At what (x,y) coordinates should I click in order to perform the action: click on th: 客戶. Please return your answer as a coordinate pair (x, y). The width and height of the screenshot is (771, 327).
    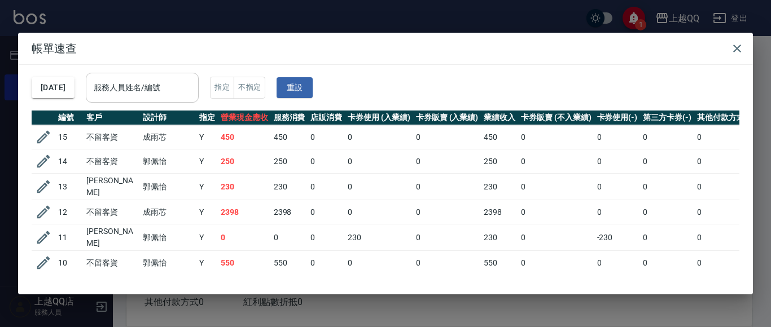
    Looking at the image, I should click on (112, 118).